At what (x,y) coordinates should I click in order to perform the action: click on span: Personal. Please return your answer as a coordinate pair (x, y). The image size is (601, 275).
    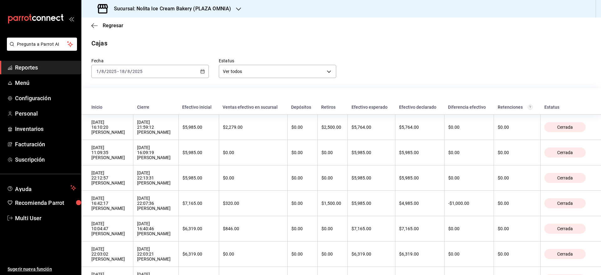
    Looking at the image, I should click on (45, 113).